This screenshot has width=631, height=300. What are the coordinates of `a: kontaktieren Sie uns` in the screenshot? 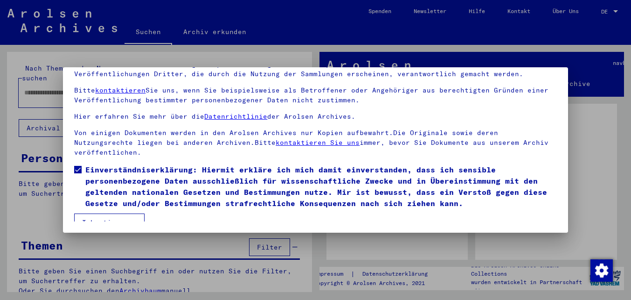 It's located at (318, 142).